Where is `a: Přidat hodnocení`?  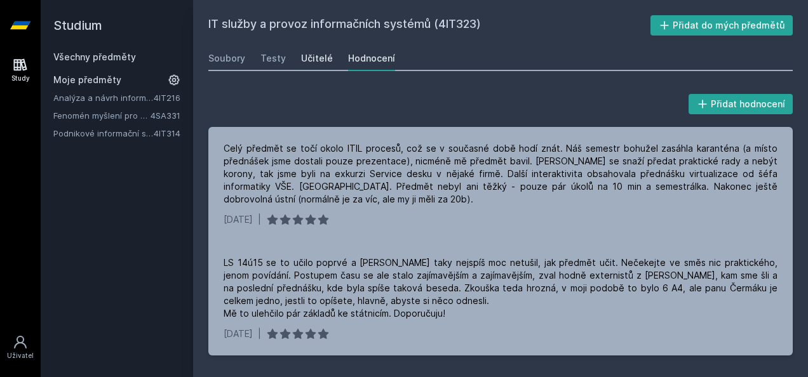 a: Přidat hodnocení is located at coordinates (741, 104).